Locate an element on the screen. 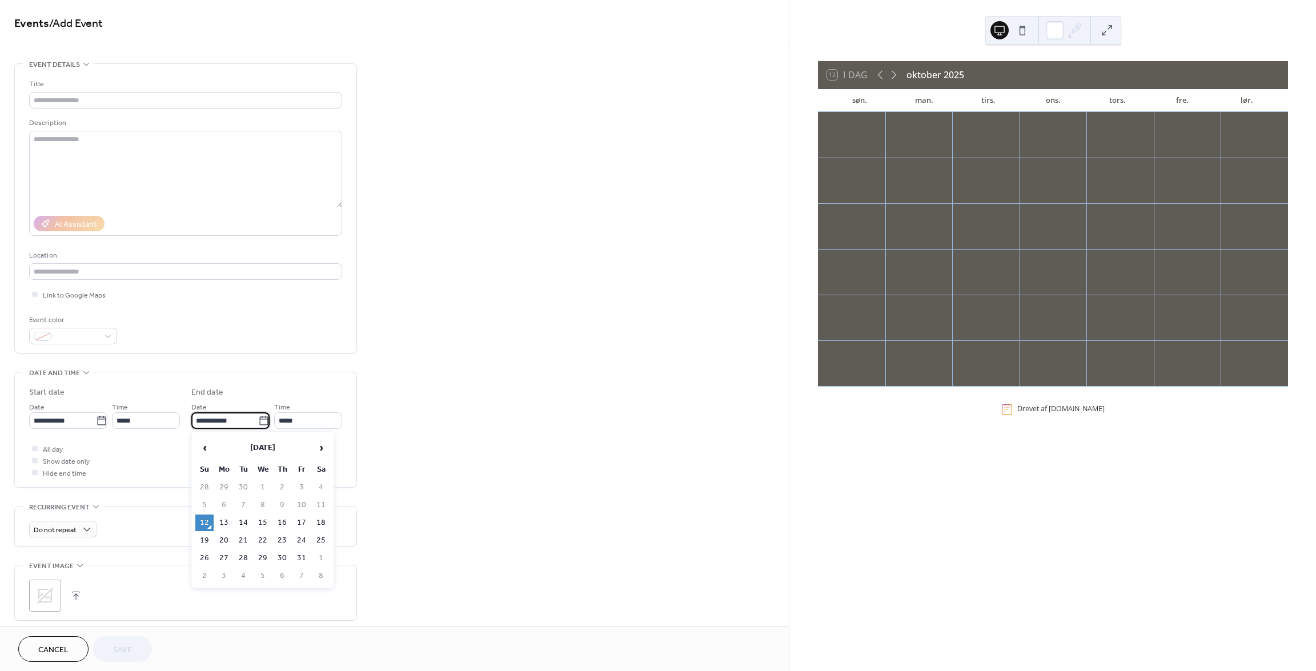 This screenshot has width=1316, height=671. div: 27 is located at coordinates (895, 305).